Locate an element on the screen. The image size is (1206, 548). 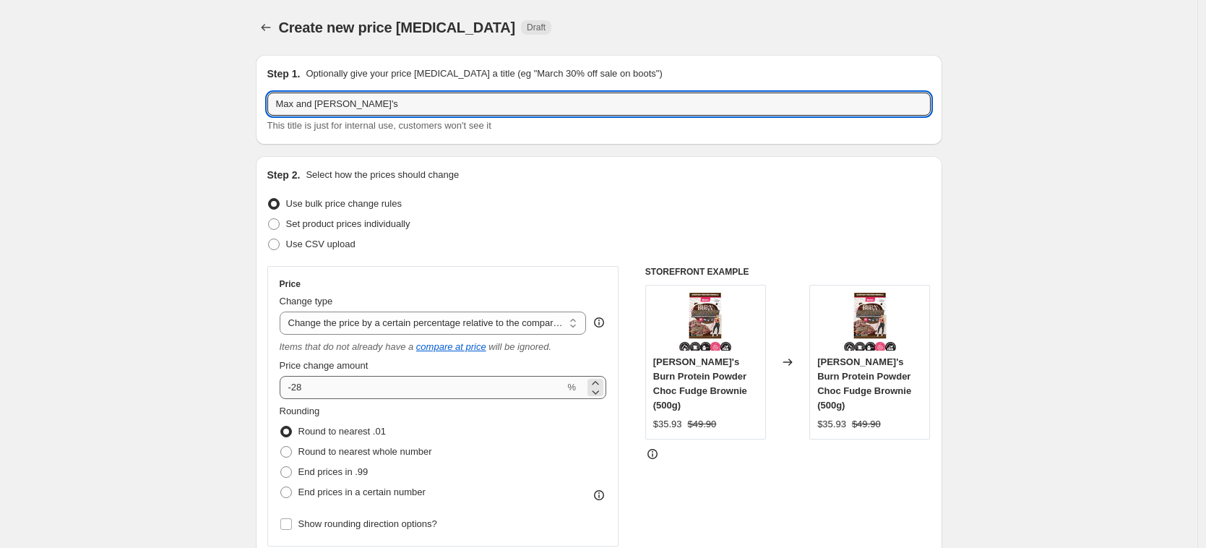
h2: Step 1. is located at coordinates (284, 74).